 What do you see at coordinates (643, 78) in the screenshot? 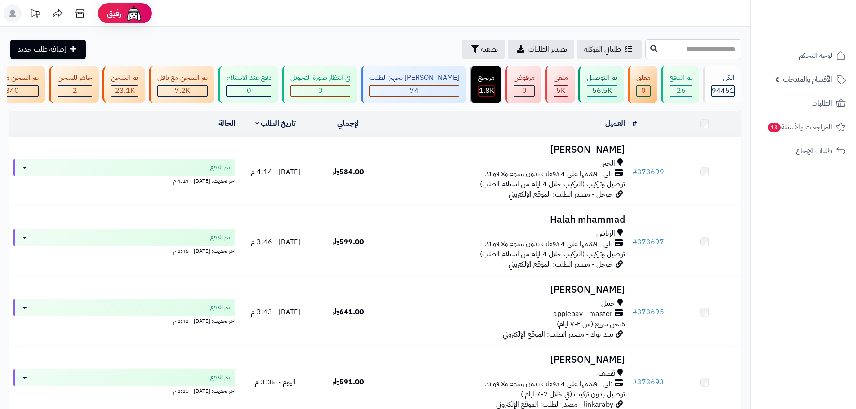
I see `div: معلق` at bounding box center [643, 78].